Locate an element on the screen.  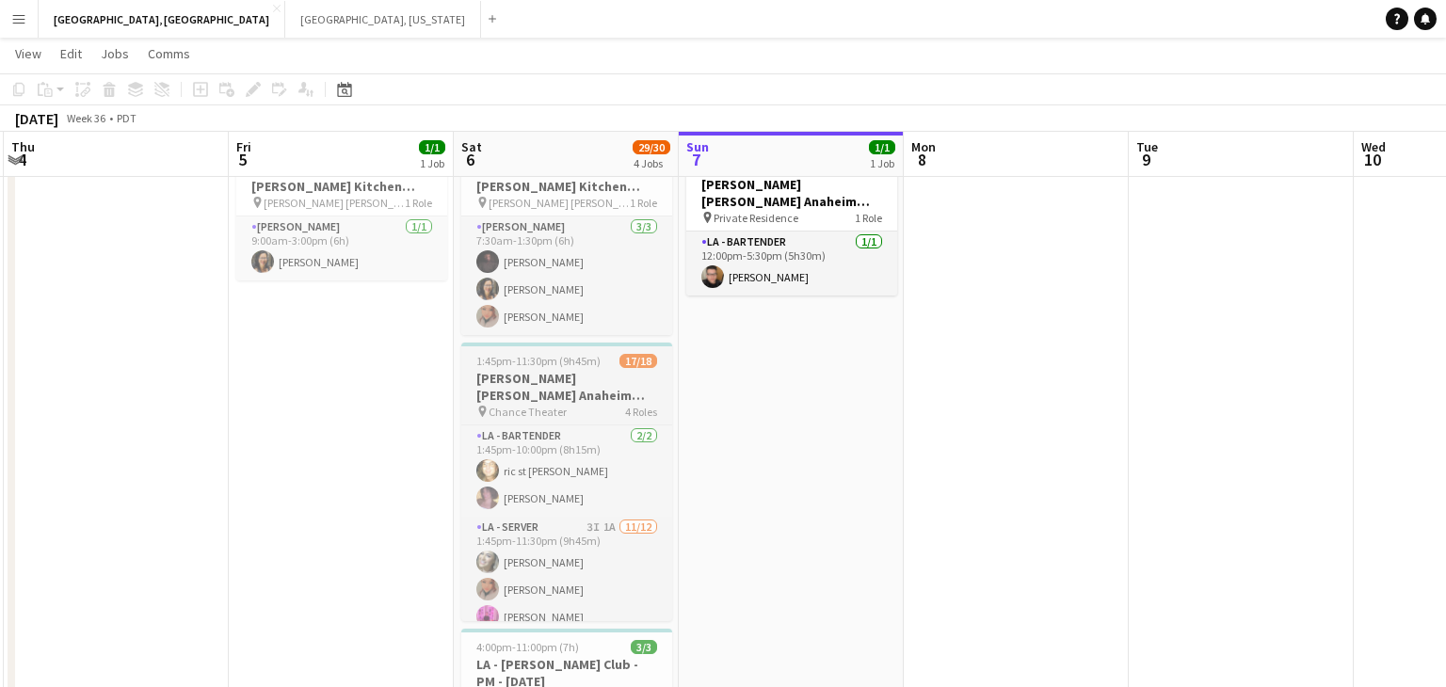
span: 6 is located at coordinates (470, 159).